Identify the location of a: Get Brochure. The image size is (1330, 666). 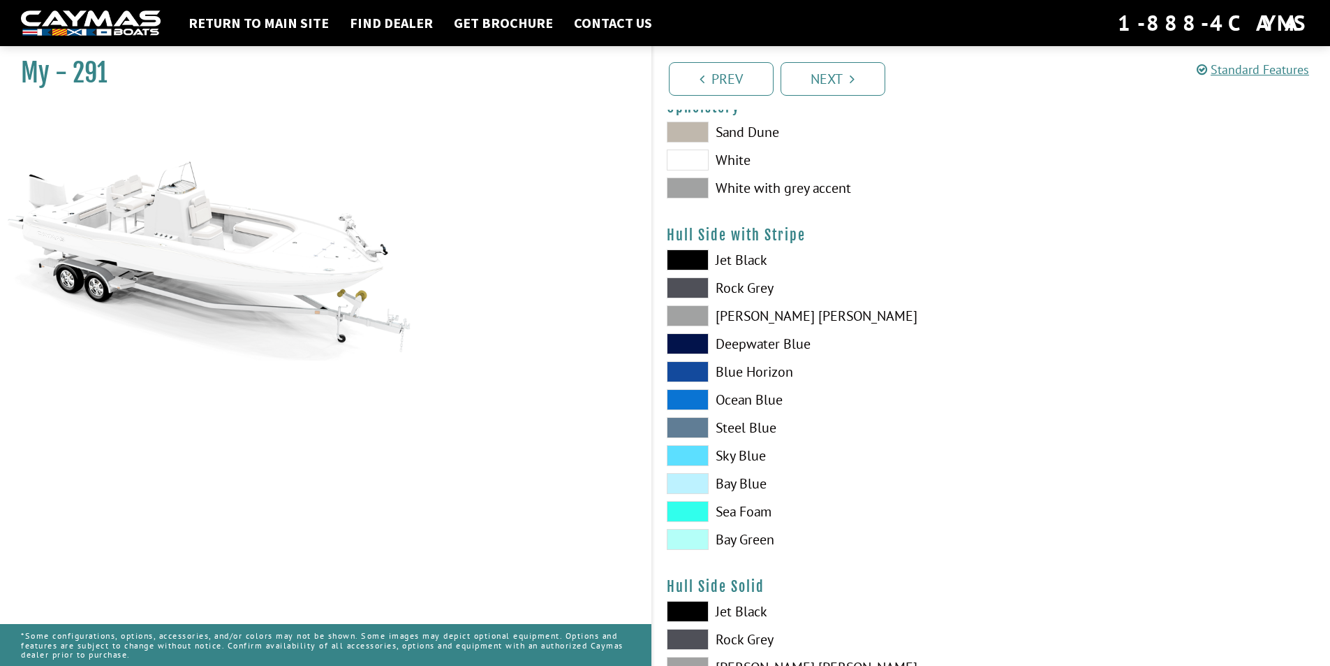
(504, 23).